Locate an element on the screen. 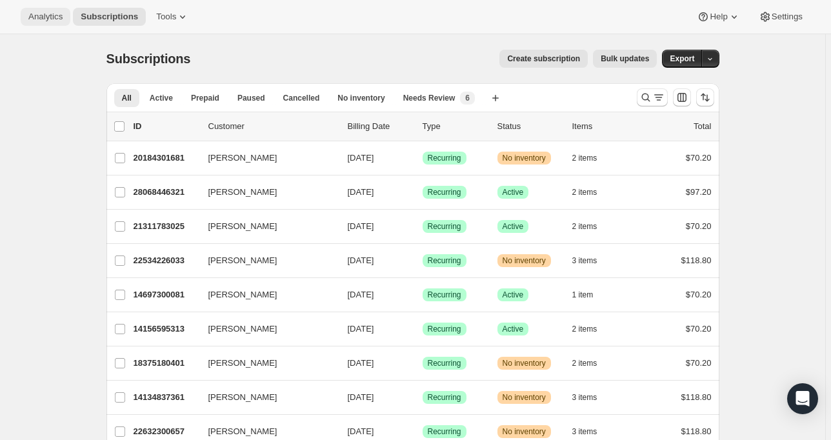 The image size is (831, 440). button: Create new view is located at coordinates (495, 98).